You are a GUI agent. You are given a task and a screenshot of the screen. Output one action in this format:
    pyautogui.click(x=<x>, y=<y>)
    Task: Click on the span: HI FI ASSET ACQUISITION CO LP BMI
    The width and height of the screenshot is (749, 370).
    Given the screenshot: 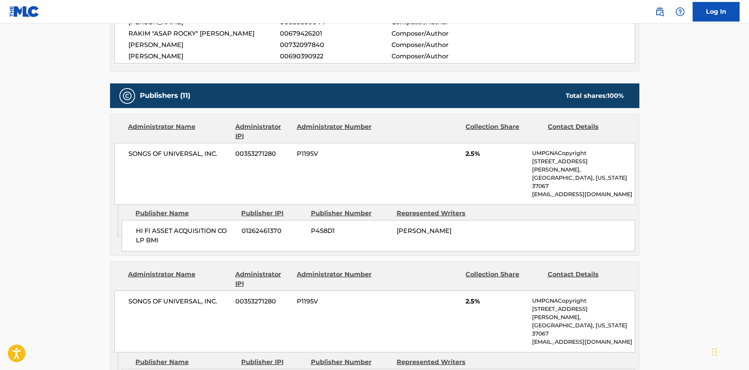 What is the action you would take?
    pyautogui.click(x=186, y=236)
    